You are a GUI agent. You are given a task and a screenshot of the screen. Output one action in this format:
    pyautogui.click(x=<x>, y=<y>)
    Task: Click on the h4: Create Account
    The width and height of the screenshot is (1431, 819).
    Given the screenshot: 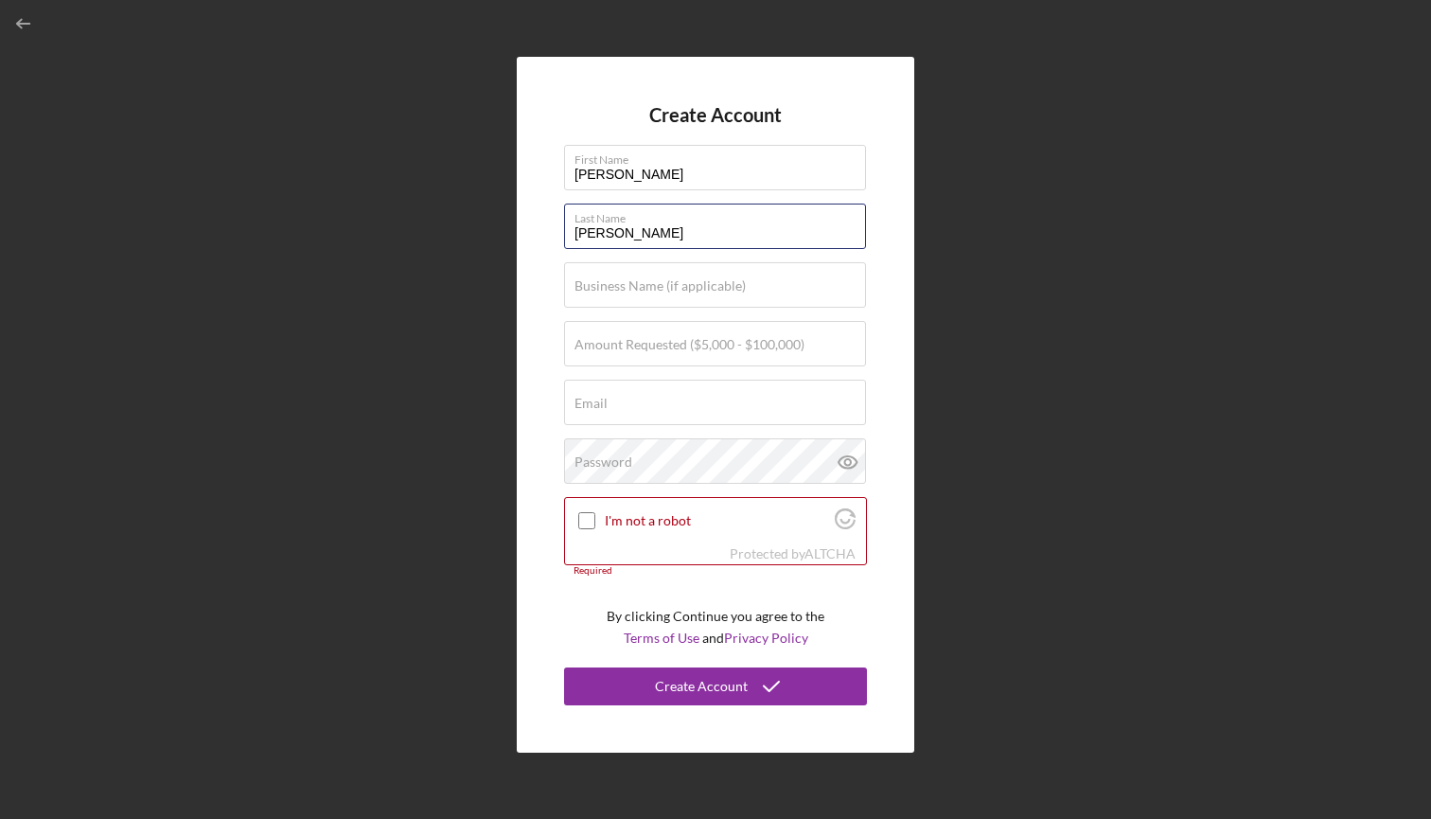 What is the action you would take?
    pyautogui.click(x=716, y=115)
    